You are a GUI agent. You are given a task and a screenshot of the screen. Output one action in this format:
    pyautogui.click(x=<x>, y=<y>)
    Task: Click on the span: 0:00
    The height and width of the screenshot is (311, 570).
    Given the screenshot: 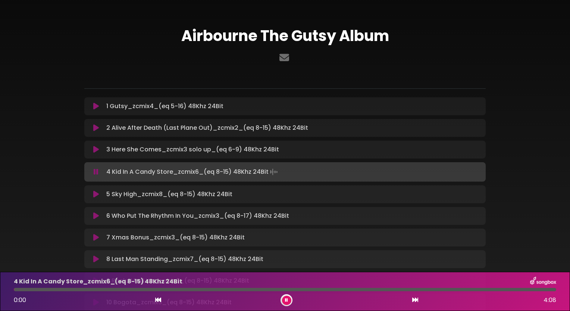 What is the action you would take?
    pyautogui.click(x=20, y=300)
    